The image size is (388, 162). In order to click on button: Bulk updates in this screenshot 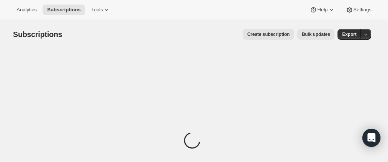, I will do `click(315, 34)`.